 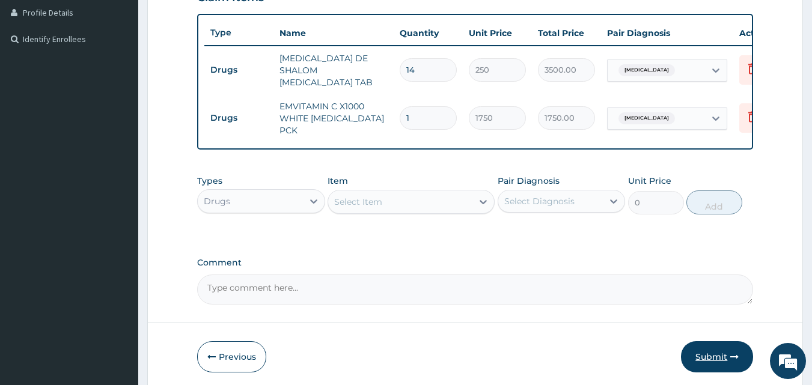 I want to click on label: Comment, so click(x=476, y=263).